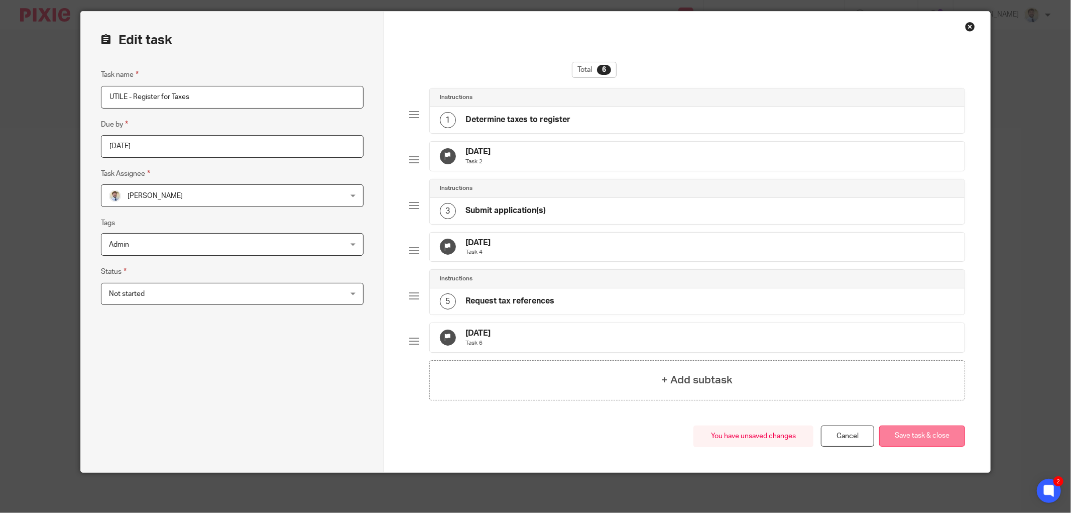  I want to click on p: Task 6, so click(478, 343).